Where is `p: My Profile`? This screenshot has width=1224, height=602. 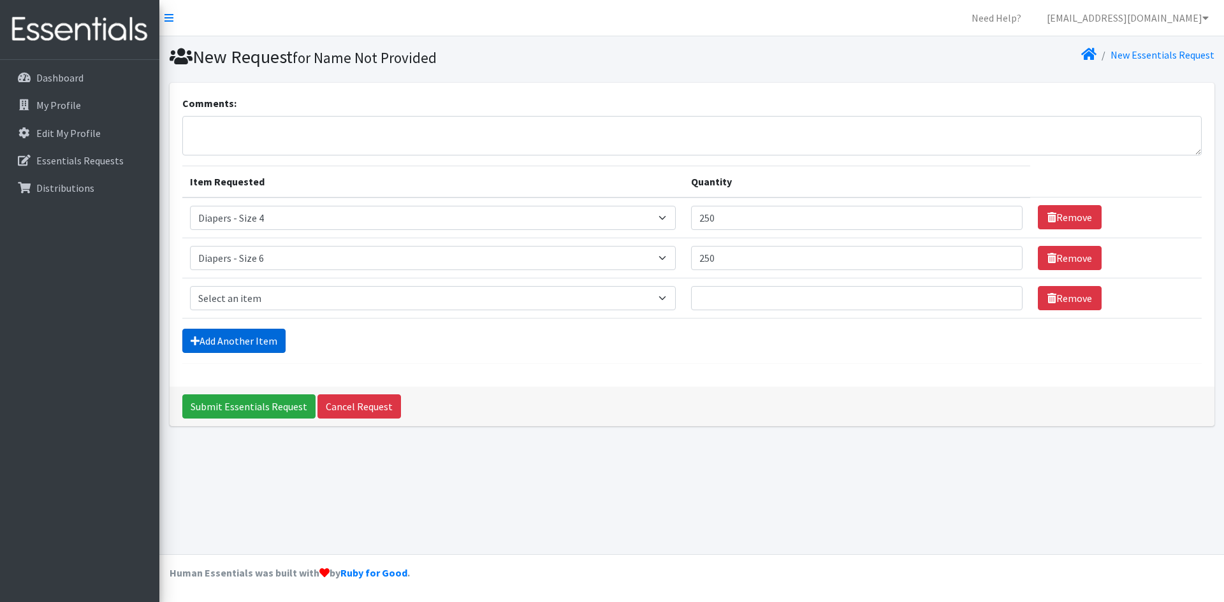 p: My Profile is located at coordinates (59, 105).